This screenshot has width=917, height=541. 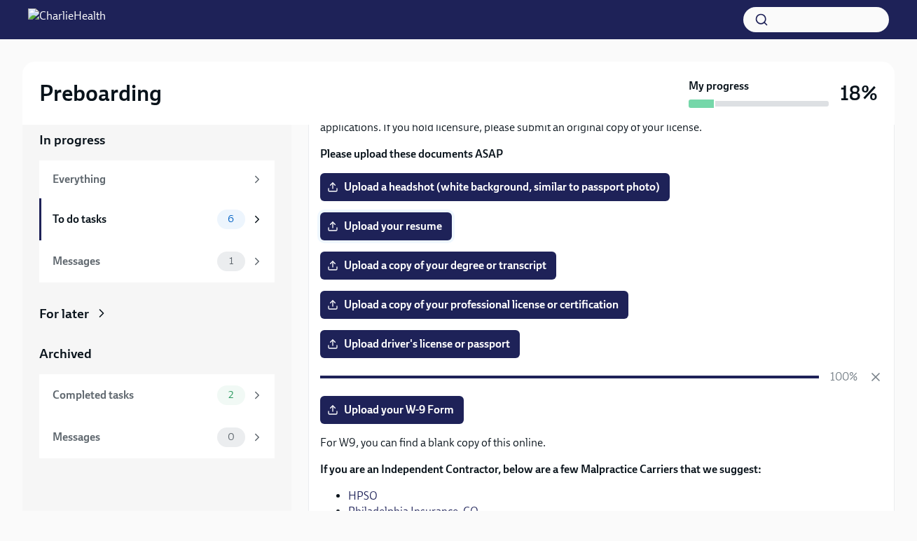 I want to click on h3: 18%, so click(x=859, y=93).